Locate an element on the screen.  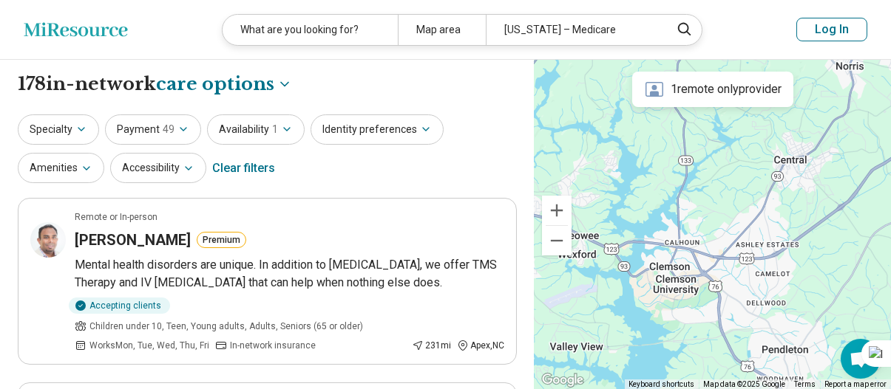
span: Children under 10, Teen, Young adults, Adults, Seniors (65 or older) is located at coordinates (226, 327).